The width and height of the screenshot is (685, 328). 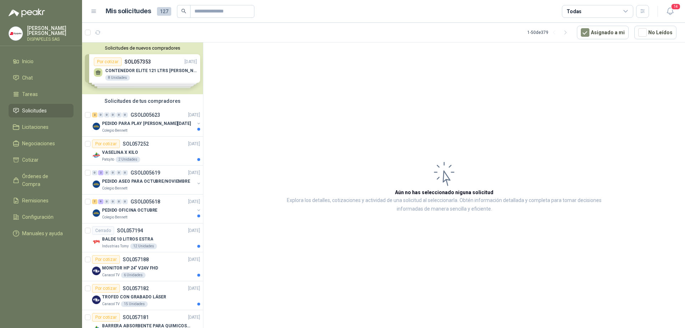 What do you see at coordinates (30, 160) in the screenshot?
I see `span: Cotizar` at bounding box center [30, 160].